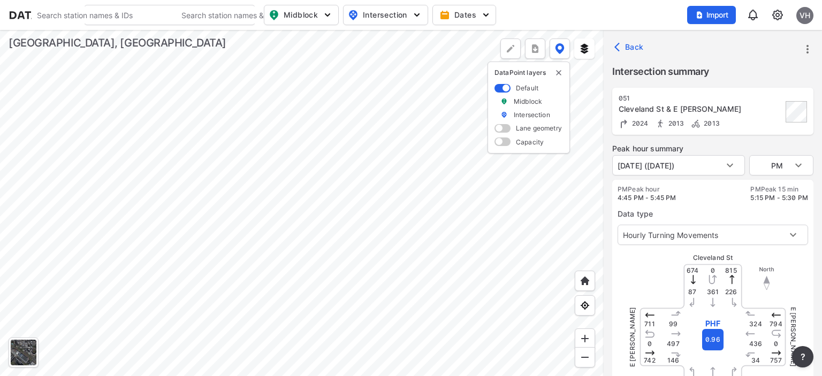 This screenshot has height=376, width=822. What do you see at coordinates (700, 98) in the screenshot?
I see `div: 051` at bounding box center [700, 98].